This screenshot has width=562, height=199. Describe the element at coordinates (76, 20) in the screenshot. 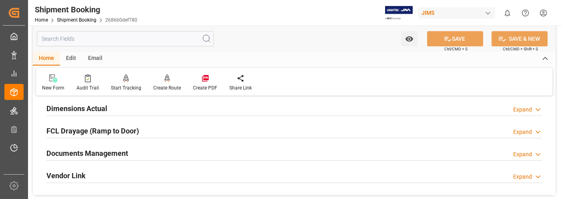

I see `a: Shipment Booking` at that location.